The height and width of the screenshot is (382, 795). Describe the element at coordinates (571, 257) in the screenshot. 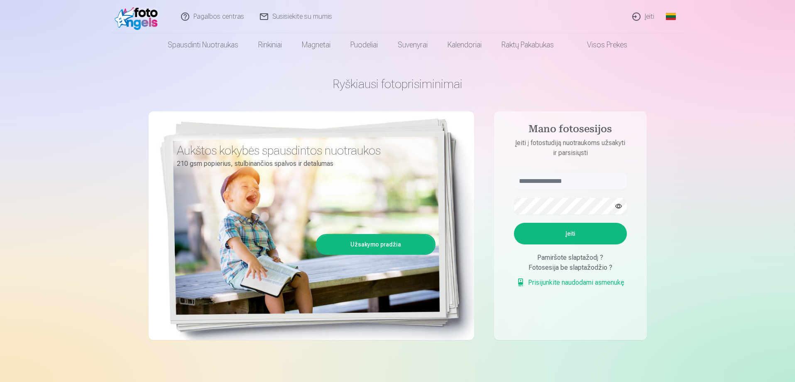

I see `div: Pamiršote slaptažodį ?` at that location.